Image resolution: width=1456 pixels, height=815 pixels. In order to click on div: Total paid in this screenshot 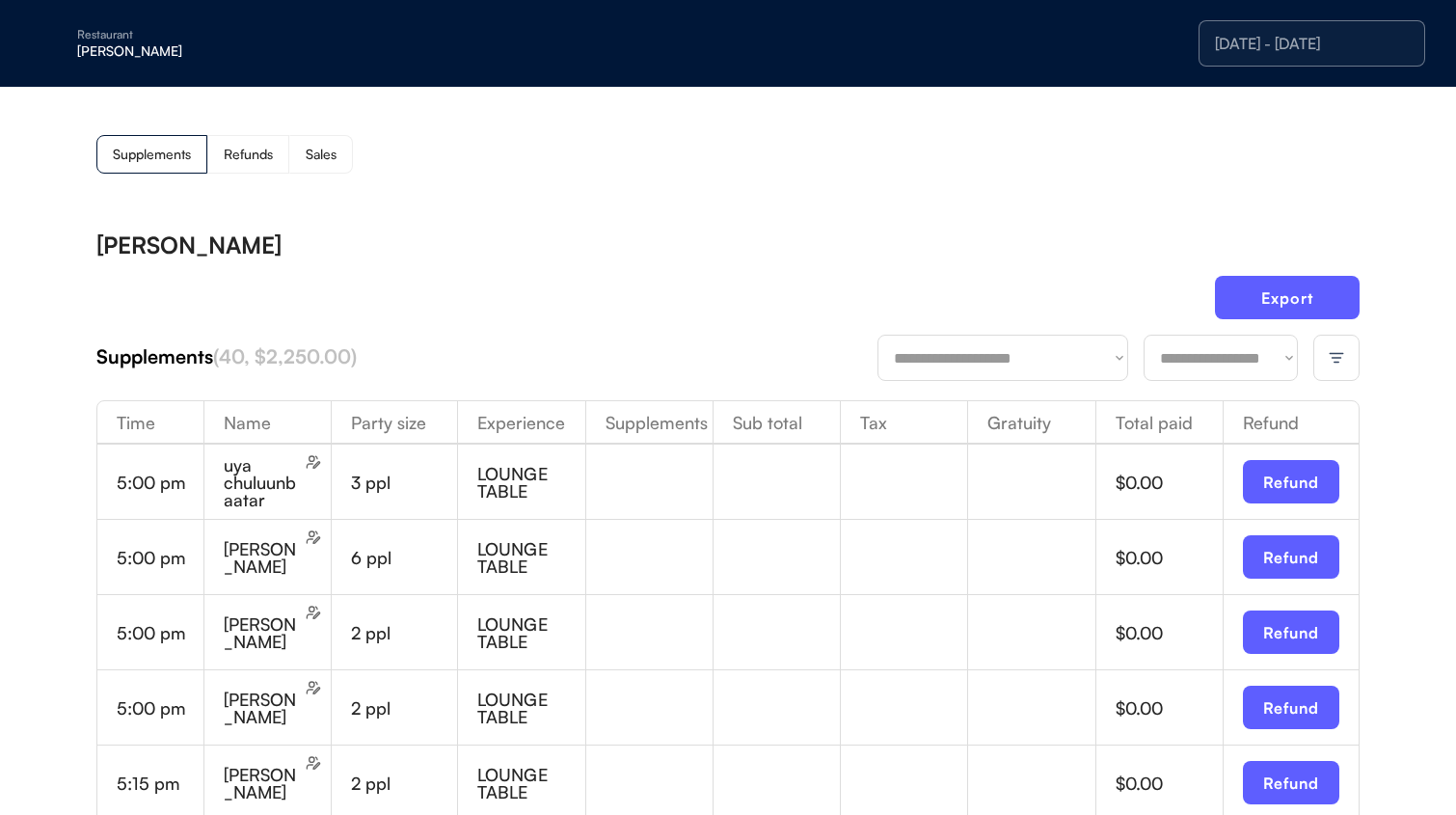, I will do `click(1159, 422)`.